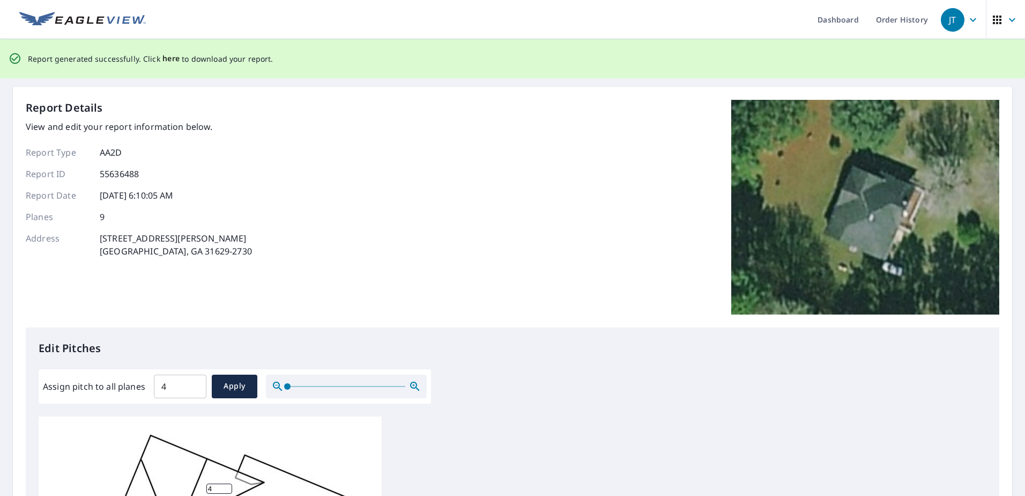 Image resolution: width=1025 pixels, height=496 pixels. I want to click on img: EV Logo, so click(83, 20).